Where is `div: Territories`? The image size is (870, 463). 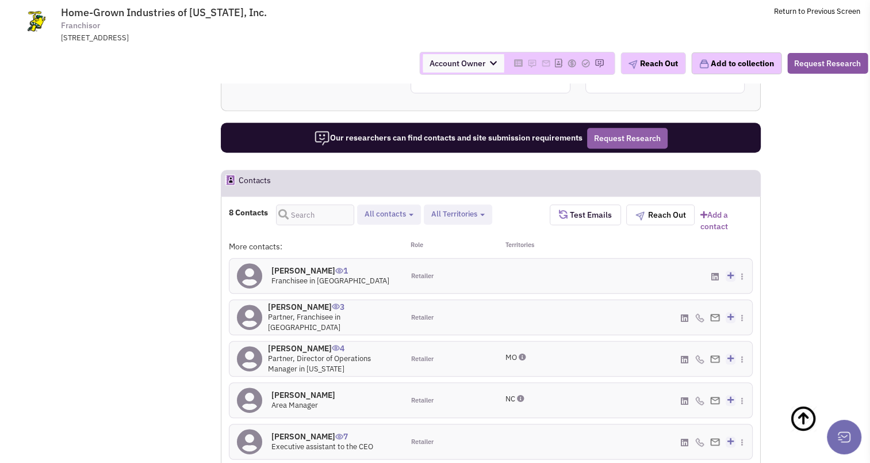
div: Territories is located at coordinates (534, 246).